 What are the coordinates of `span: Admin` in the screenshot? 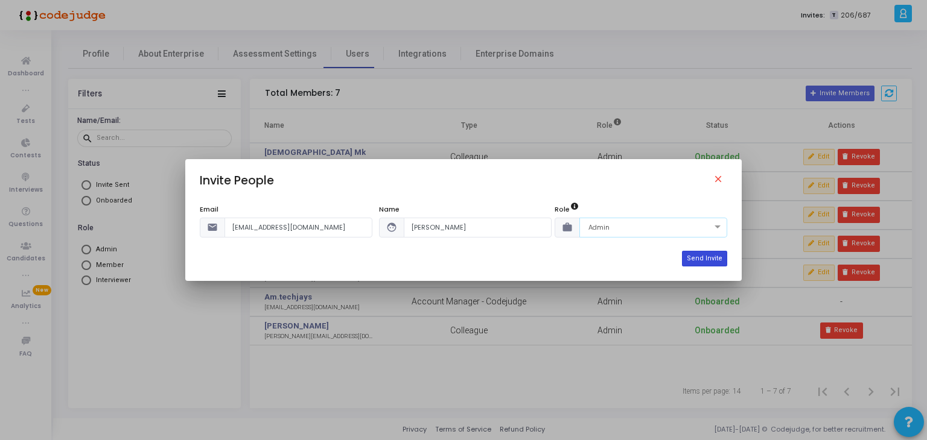 It's located at (597, 227).